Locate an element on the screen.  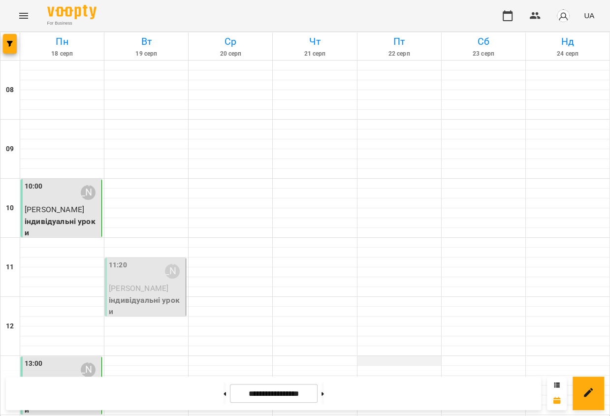
h6: 18 серп is located at coordinates (62, 54).